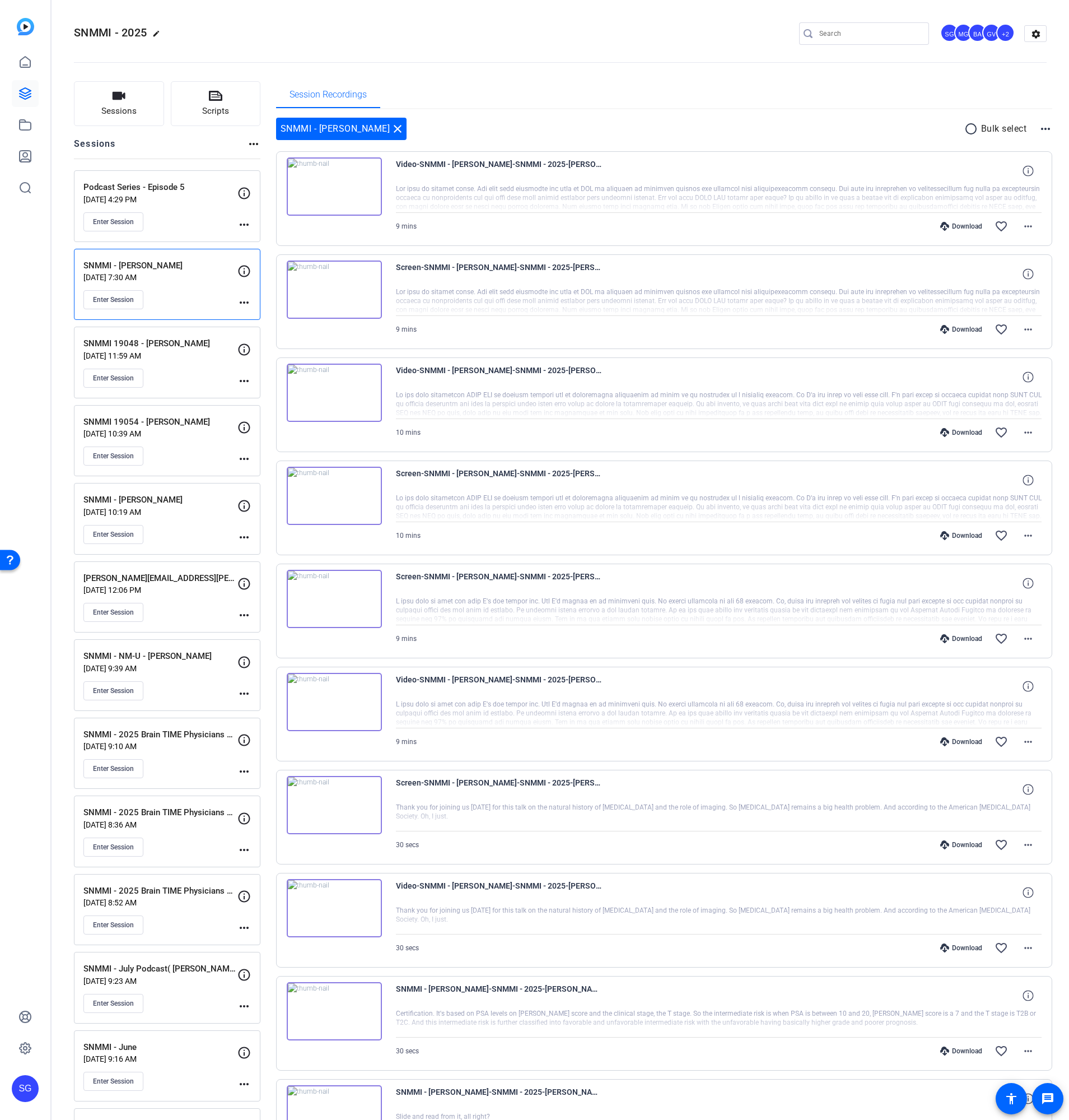 The height and width of the screenshot is (1120, 1069). What do you see at coordinates (1012, 1099) in the screenshot?
I see `mat-icon: accessibility` at bounding box center [1012, 1099].